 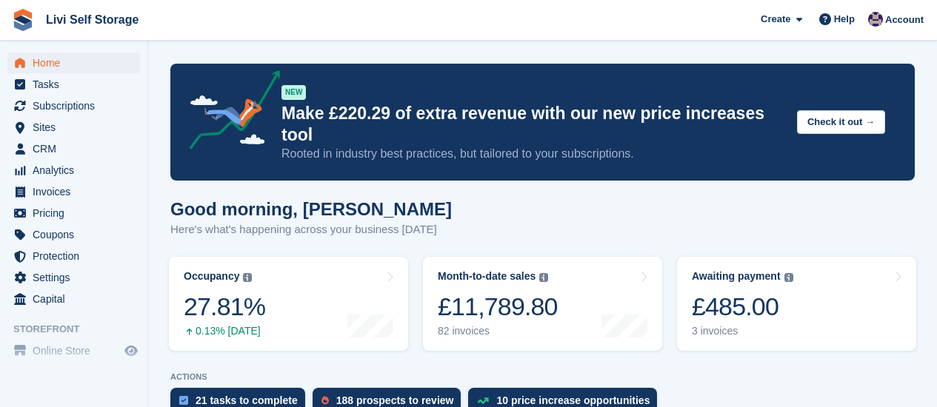 What do you see at coordinates (184, 401) in the screenshot?
I see `img: task-75834270c22a3079a89374b754ae025e5fb1db73e45f91037f5363f120a921f8.svg` at bounding box center [184, 401].